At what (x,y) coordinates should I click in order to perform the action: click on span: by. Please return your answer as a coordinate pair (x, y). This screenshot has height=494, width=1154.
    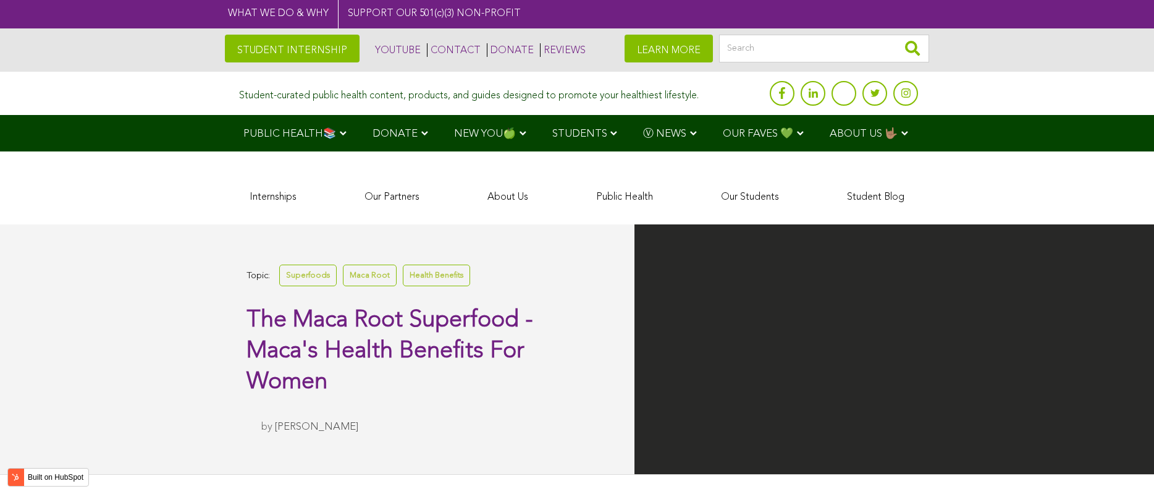
    Looking at the image, I should click on (267, 426).